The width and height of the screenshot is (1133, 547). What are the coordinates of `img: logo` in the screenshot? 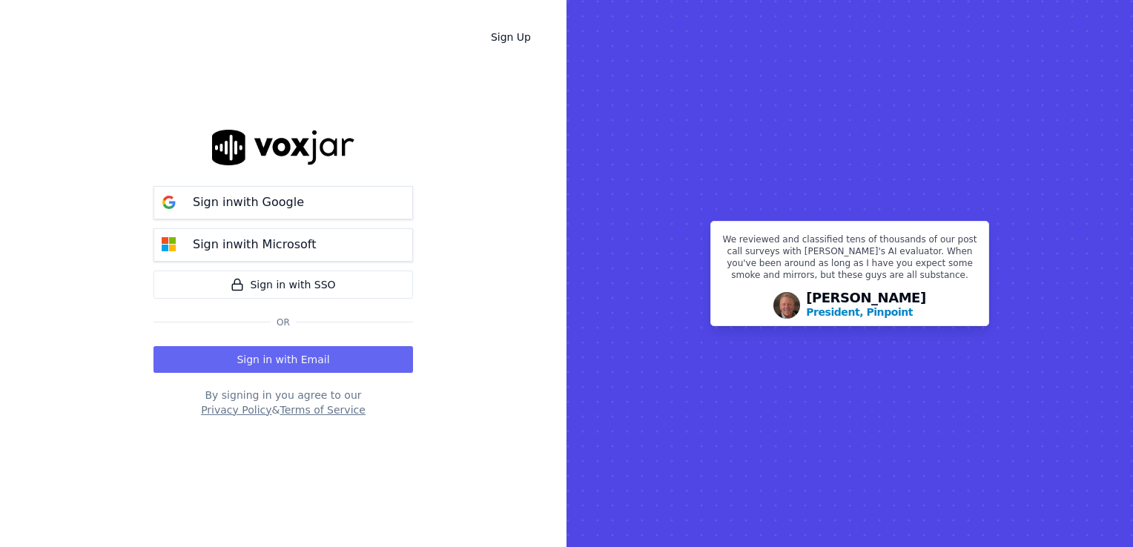 It's located at (283, 147).